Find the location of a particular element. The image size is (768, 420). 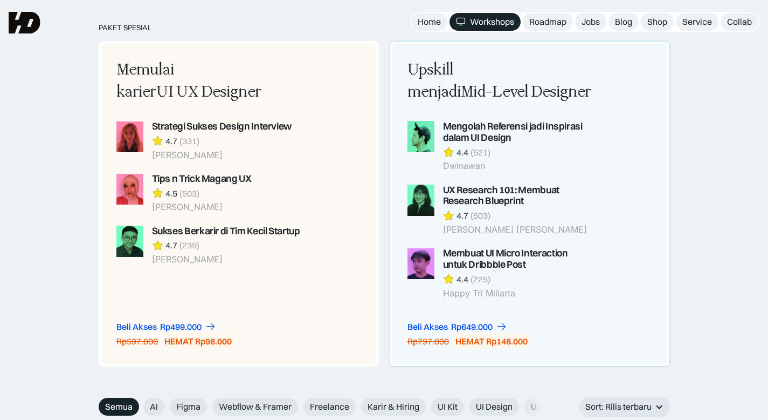

div: Rp597.000 is located at coordinates (137, 341).